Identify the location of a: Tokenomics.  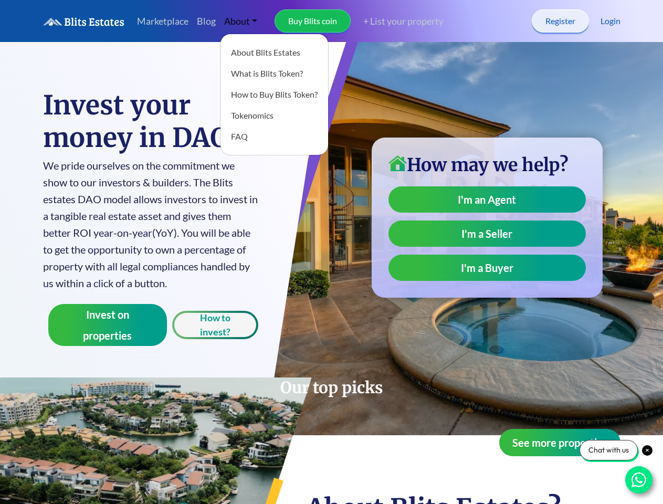
(274, 115).